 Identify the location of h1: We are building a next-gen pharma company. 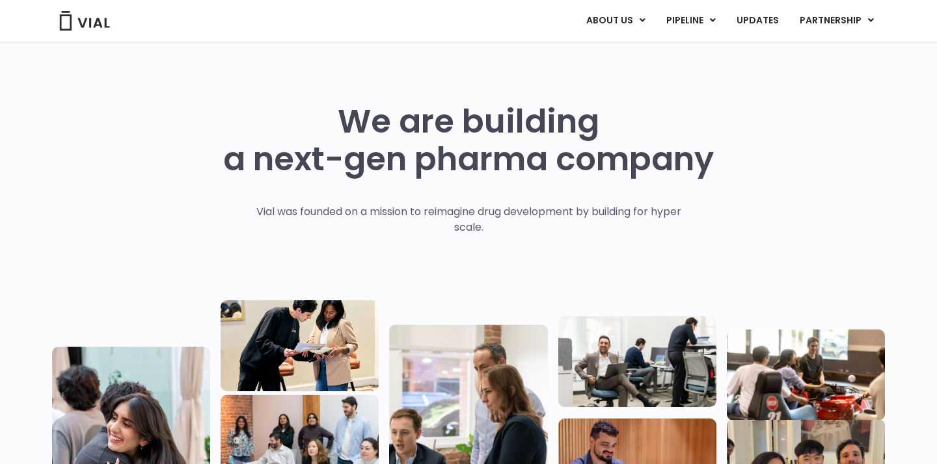
(468, 141).